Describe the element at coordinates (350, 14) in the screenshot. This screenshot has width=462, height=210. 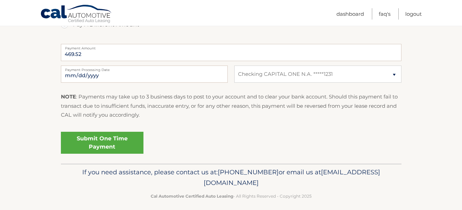
I see `a: Dashboard` at that location.